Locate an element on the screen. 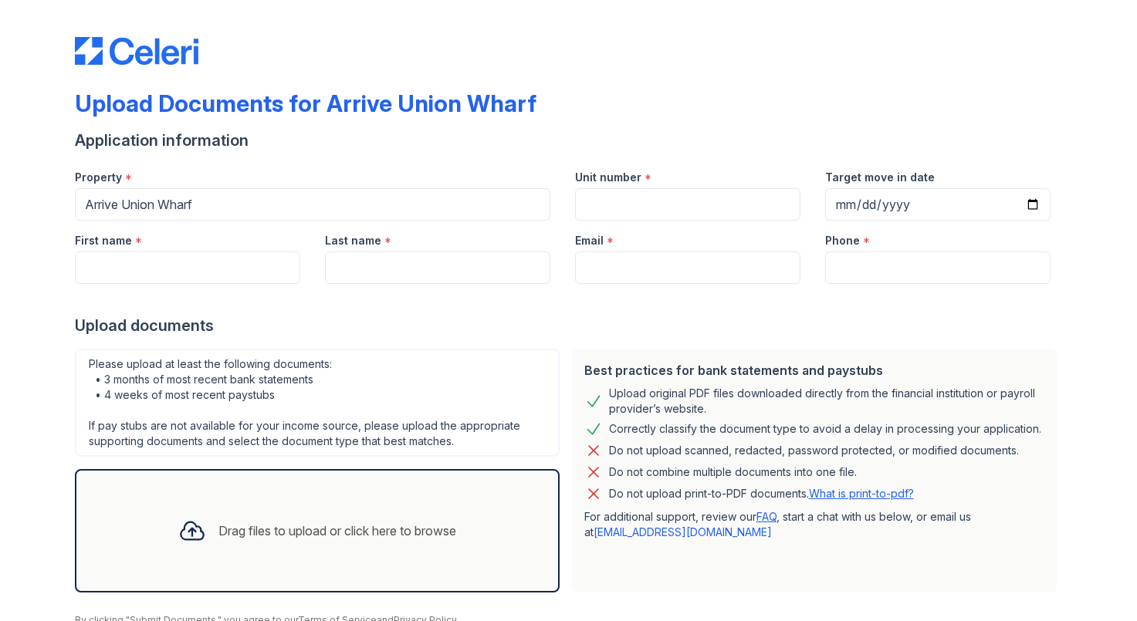 This screenshot has height=621, width=1137. a: FAQ is located at coordinates (766, 516).